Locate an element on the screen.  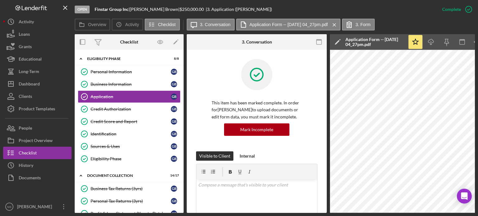
a: IdentificationGB is located at coordinates (129, 134).